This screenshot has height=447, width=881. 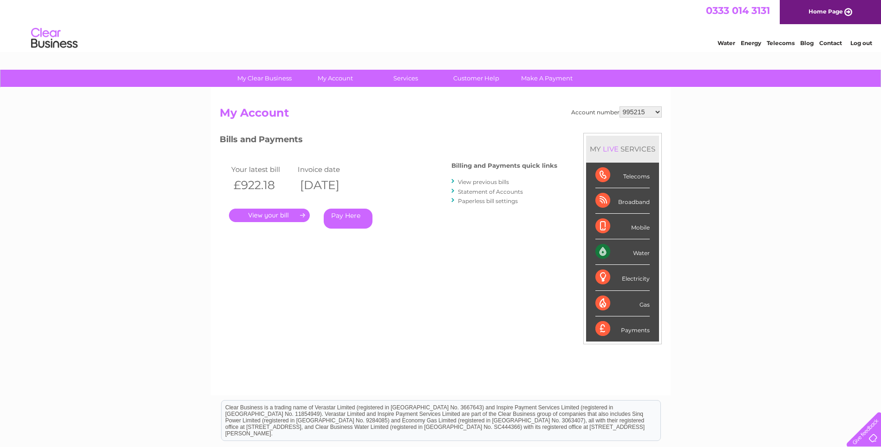 What do you see at coordinates (490, 191) in the screenshot?
I see `a: Statement of Accounts` at bounding box center [490, 191].